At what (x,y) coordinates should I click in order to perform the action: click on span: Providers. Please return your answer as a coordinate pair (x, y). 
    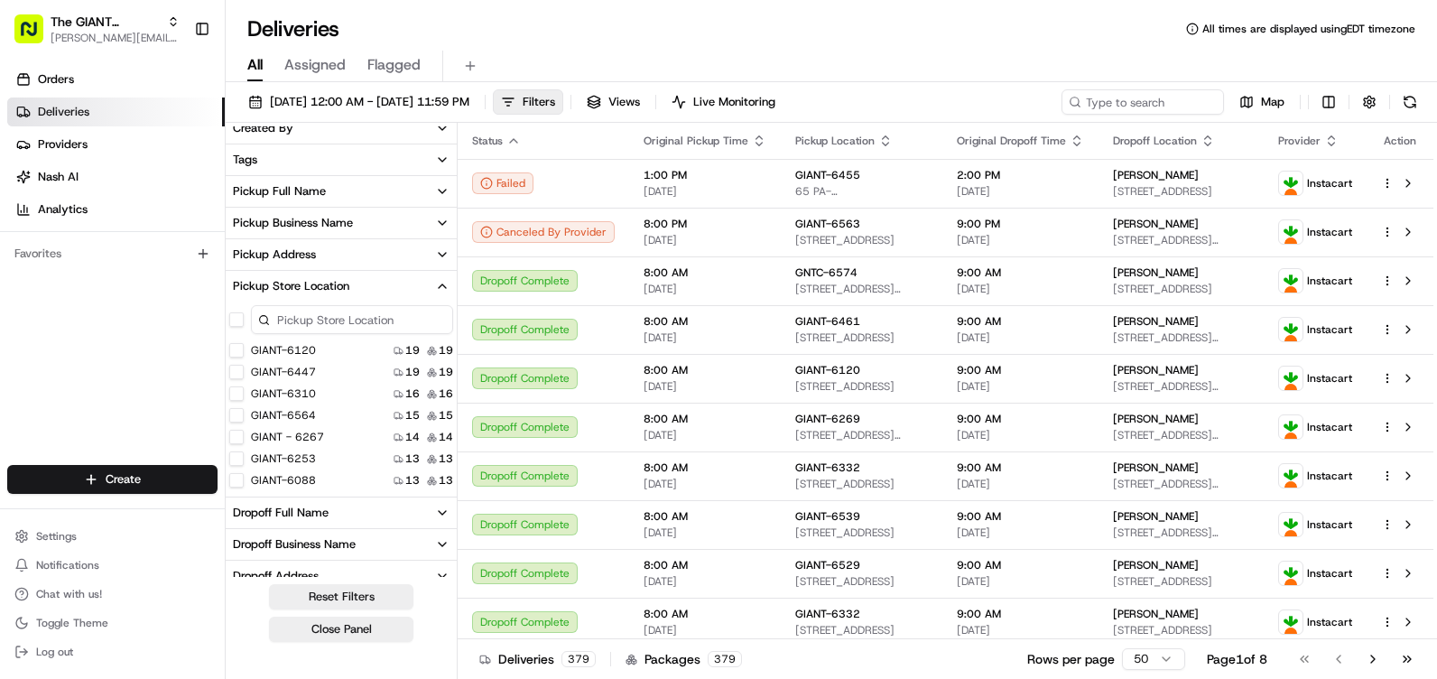
    Looking at the image, I should click on (62, 144).